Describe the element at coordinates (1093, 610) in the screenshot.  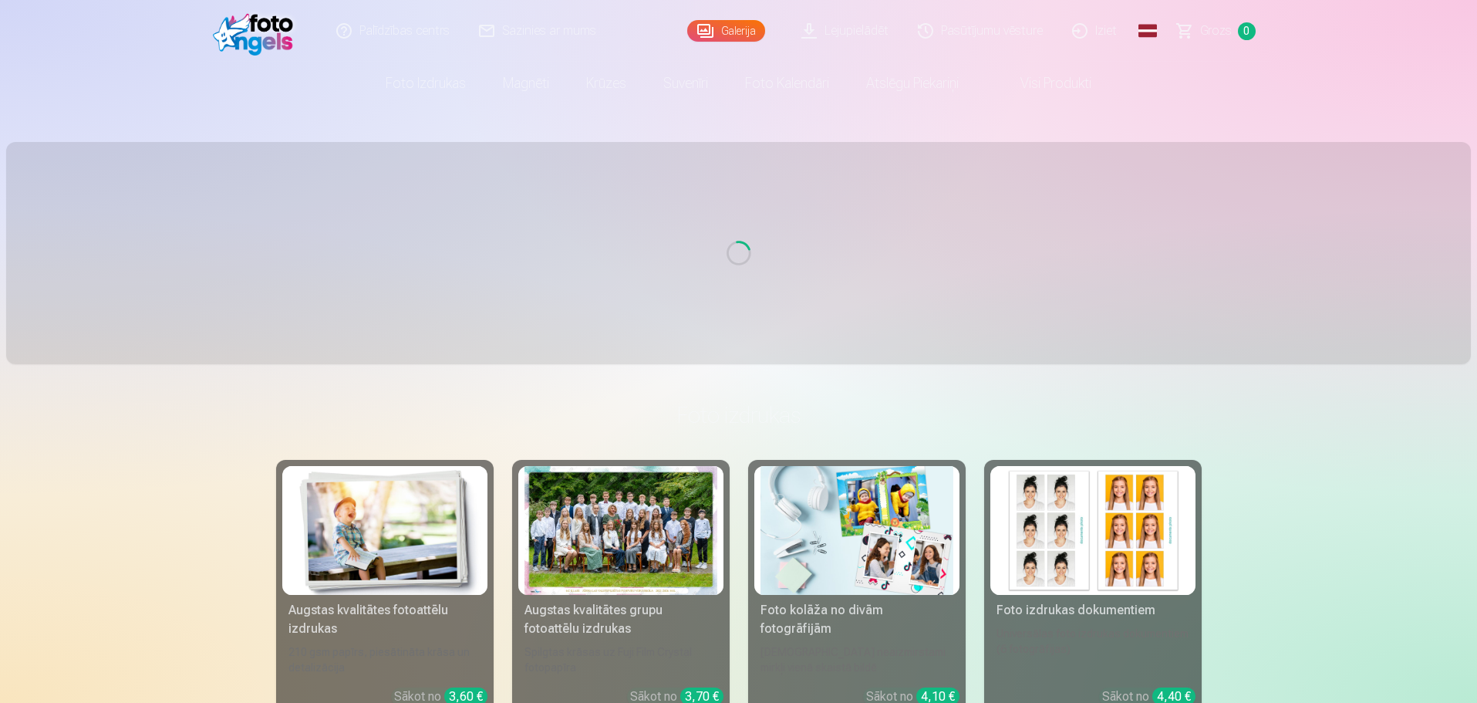
I see `div: Foto izdrukas dokumentiem` at that location.